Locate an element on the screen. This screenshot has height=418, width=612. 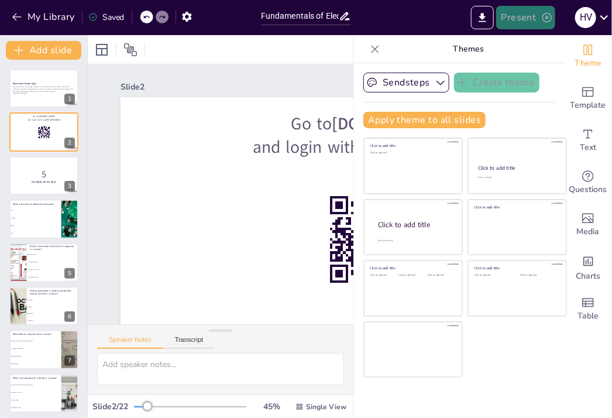
div: 1 is located at coordinates (70, 99).